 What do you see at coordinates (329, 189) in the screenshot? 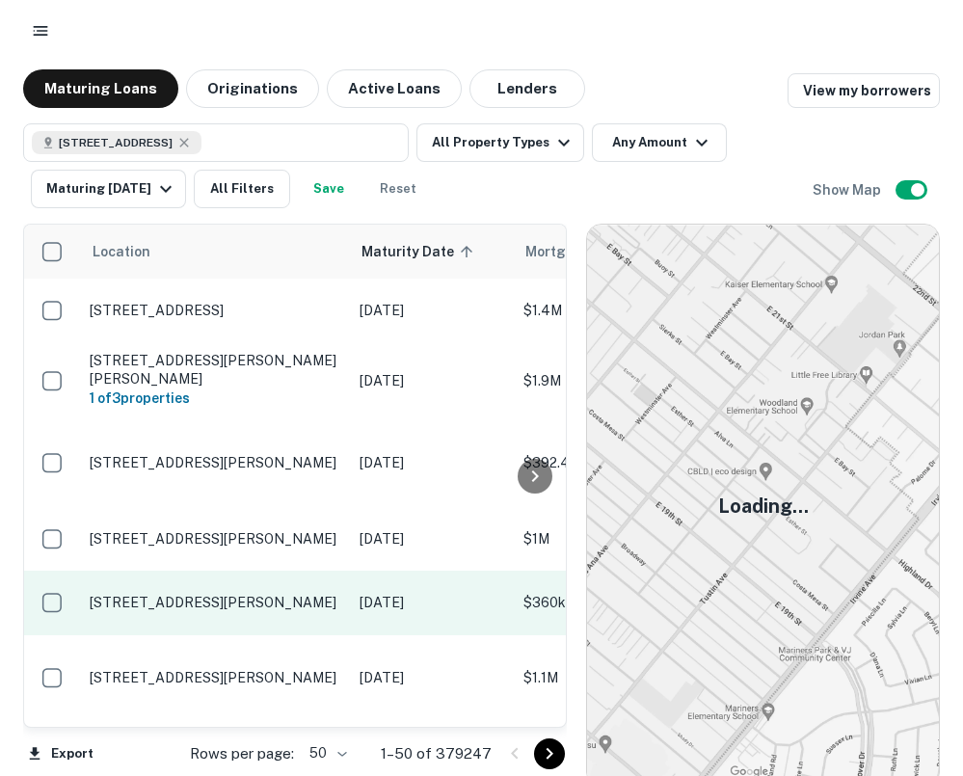
I see `button: Save your search to get updates of matches that match your search criteria.` at bounding box center [329, 189].